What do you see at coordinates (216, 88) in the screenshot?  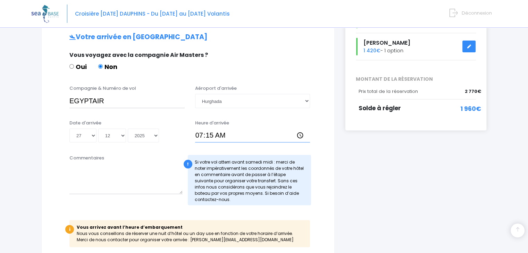 I see `label: Aéroport d'arrivée` at bounding box center [216, 88].